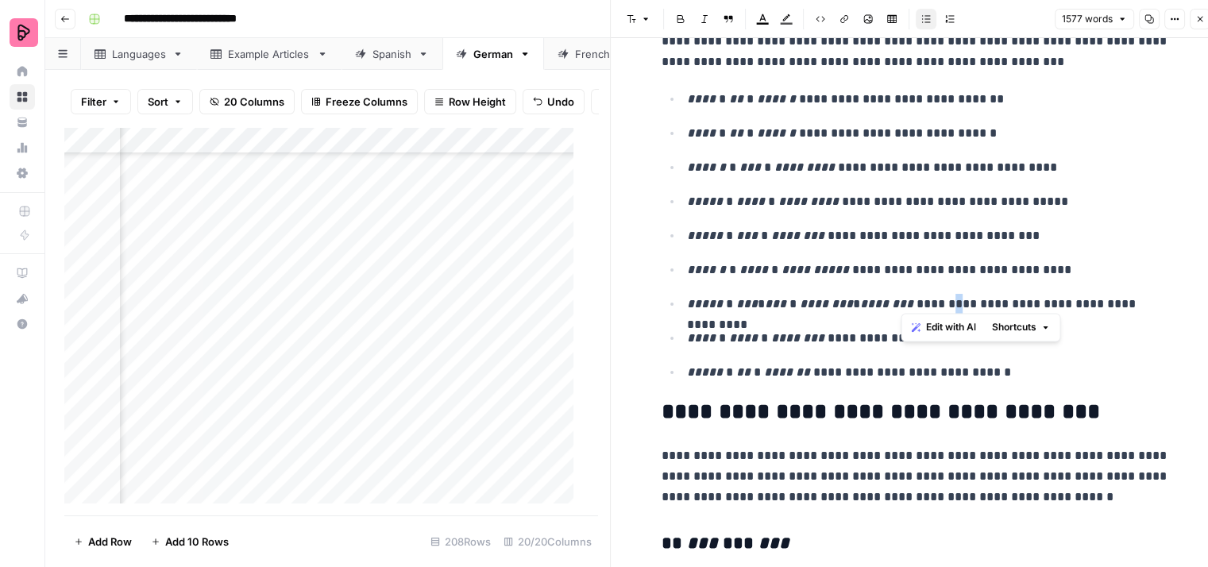 This screenshot has width=1208, height=567. Describe the element at coordinates (269, 54) in the screenshot. I see `a: Example Articles` at that location.